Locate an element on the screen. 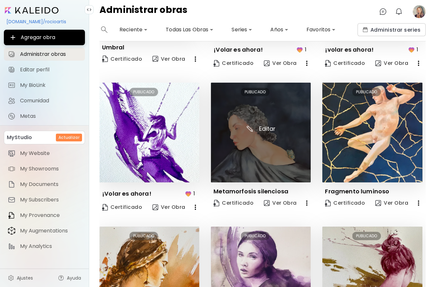 The width and height of the screenshot is (436, 287). a: itemMy Showrooms is located at coordinates (44, 169).